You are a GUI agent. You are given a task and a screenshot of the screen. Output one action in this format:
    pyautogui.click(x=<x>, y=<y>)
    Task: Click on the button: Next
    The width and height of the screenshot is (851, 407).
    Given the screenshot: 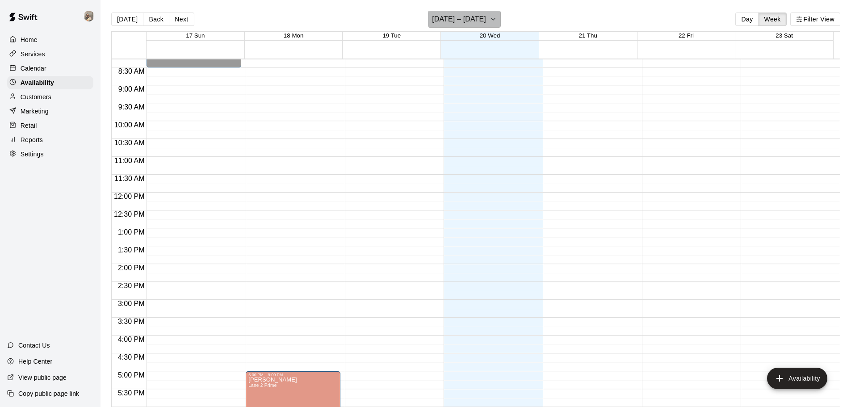 What is the action you would take?
    pyautogui.click(x=181, y=19)
    